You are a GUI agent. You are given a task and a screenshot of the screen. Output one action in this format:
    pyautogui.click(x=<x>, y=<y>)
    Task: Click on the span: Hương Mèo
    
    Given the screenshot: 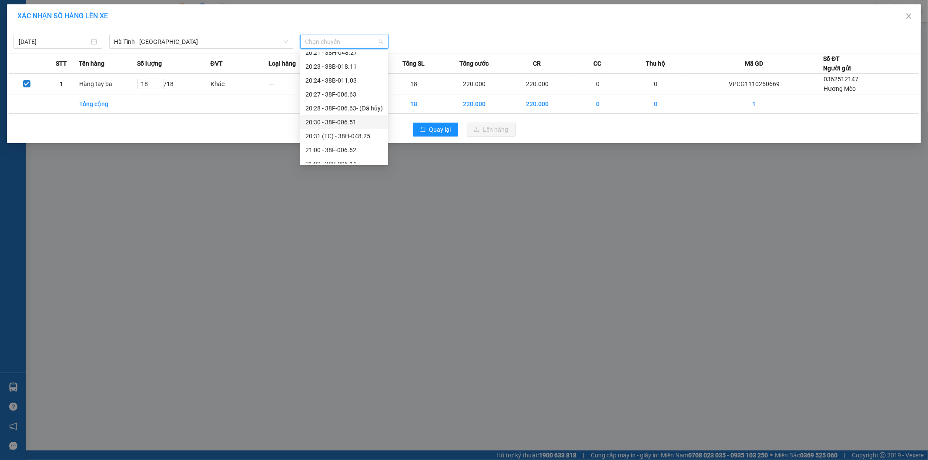 What is the action you would take?
    pyautogui.click(x=840, y=89)
    